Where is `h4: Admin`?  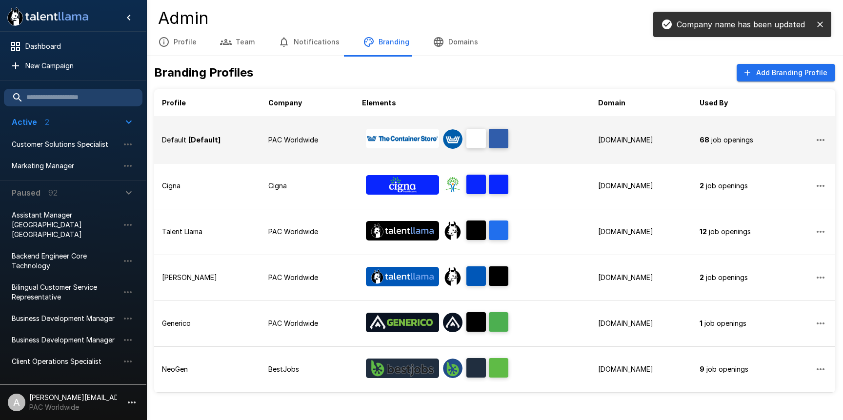 h4: Admin is located at coordinates (495, 18).